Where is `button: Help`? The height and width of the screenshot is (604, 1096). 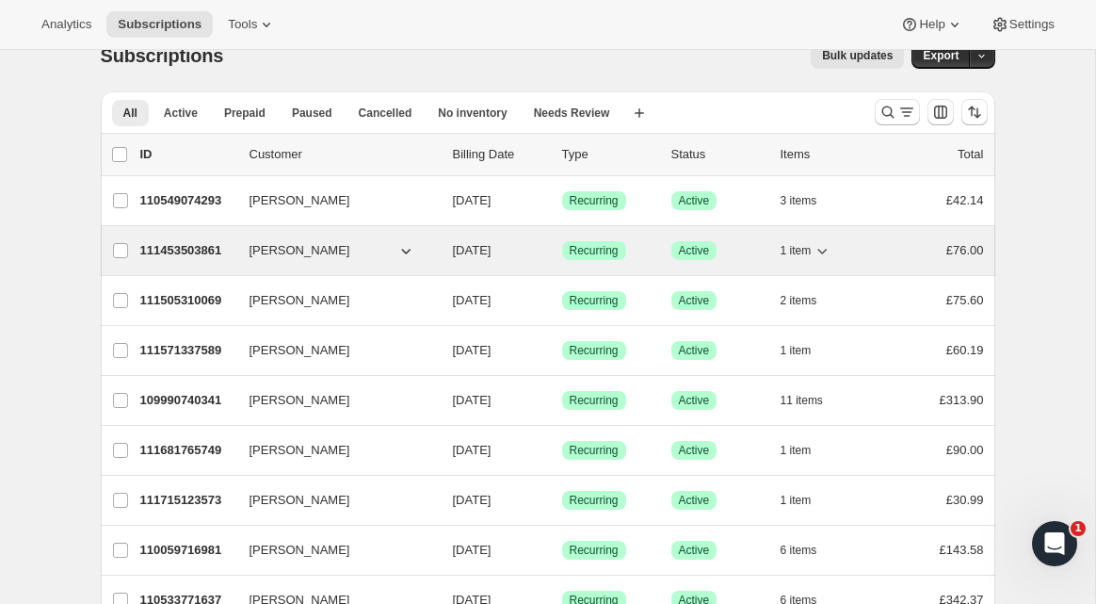 button: Help is located at coordinates (932, 24).